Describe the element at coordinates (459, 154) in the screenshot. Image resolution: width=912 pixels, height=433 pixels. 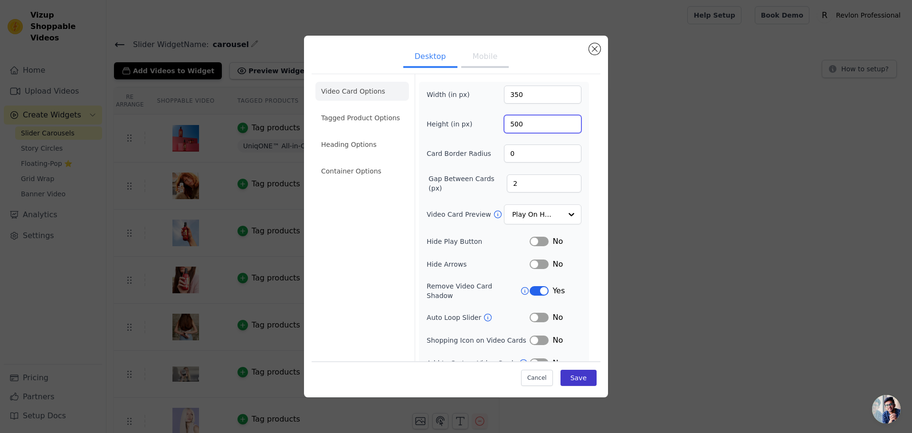
I see `label: Card Border Radius` at that location.